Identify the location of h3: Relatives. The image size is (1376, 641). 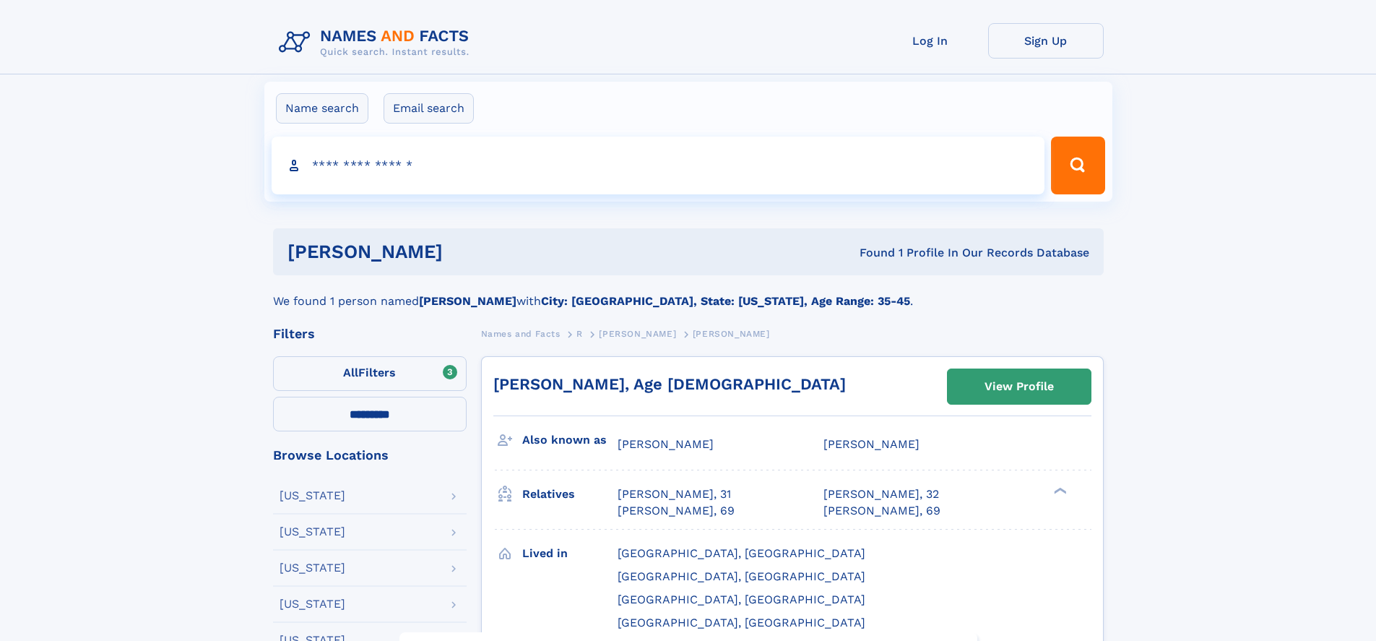
(570, 494).